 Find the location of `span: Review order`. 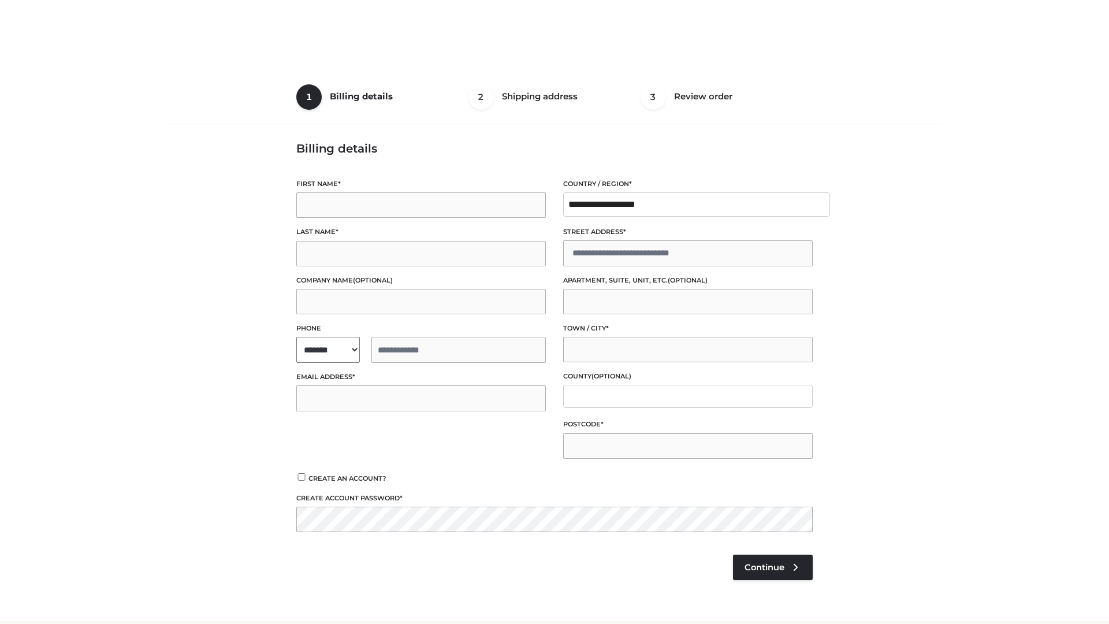

span: Review order is located at coordinates (703, 96).